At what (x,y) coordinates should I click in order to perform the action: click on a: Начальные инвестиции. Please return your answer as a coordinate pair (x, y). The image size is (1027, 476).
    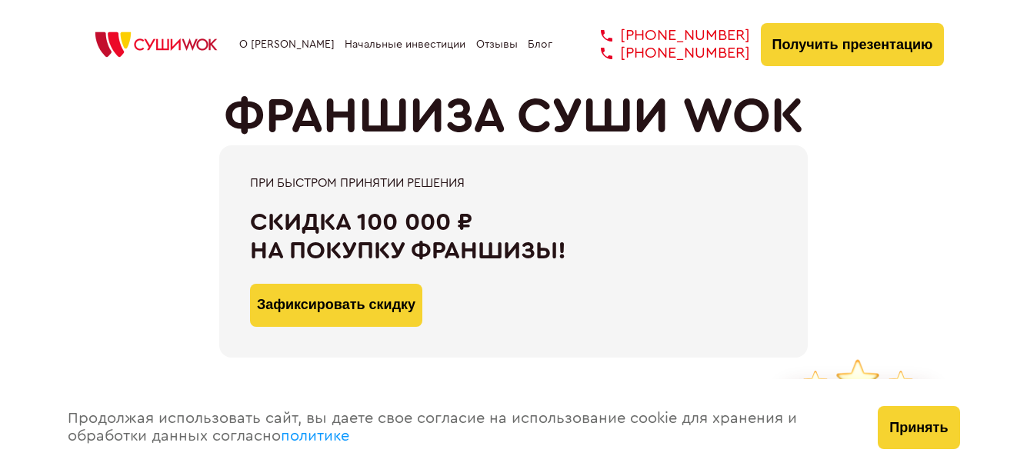
    Looking at the image, I should click on (405, 45).